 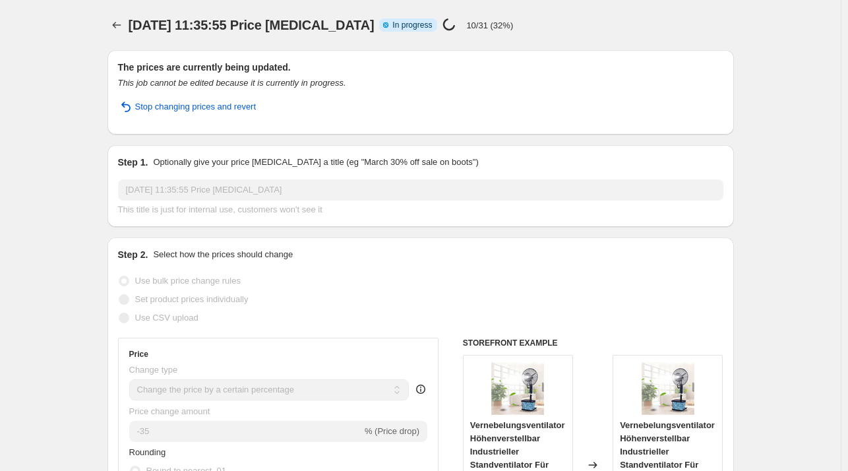 I want to click on button: Stop changing prices and revert, so click(x=187, y=107).